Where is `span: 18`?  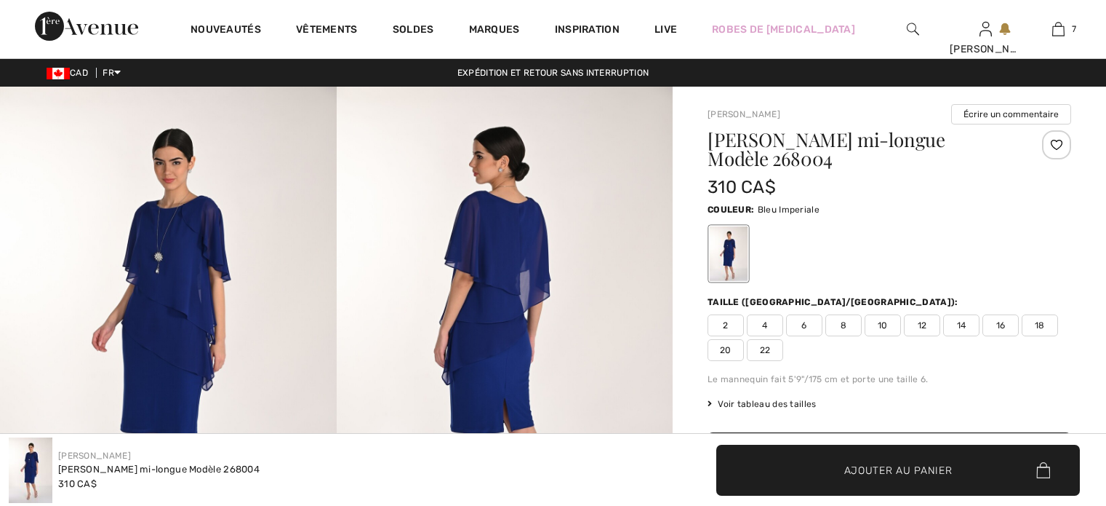
span: 18 is located at coordinates (1040, 325).